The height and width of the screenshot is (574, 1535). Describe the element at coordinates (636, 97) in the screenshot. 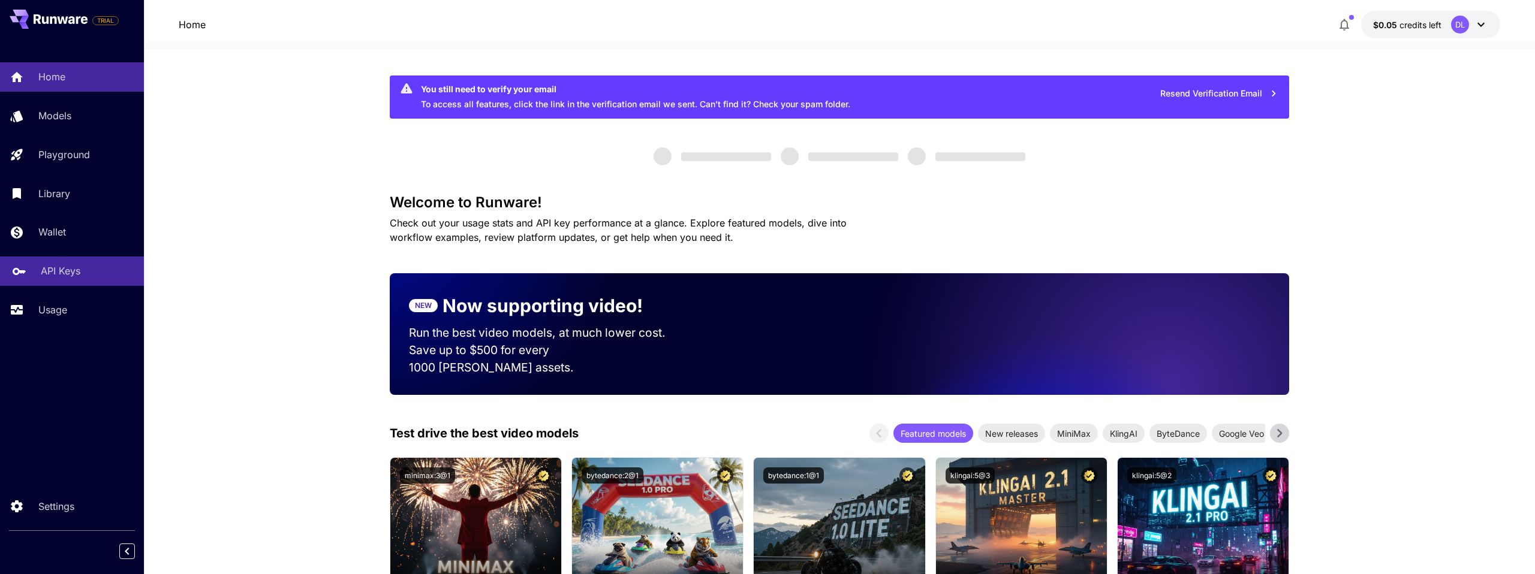

I see `div: To access all features, click the link in the verification email we sent. Can’t find it? Check yo...` at that location.